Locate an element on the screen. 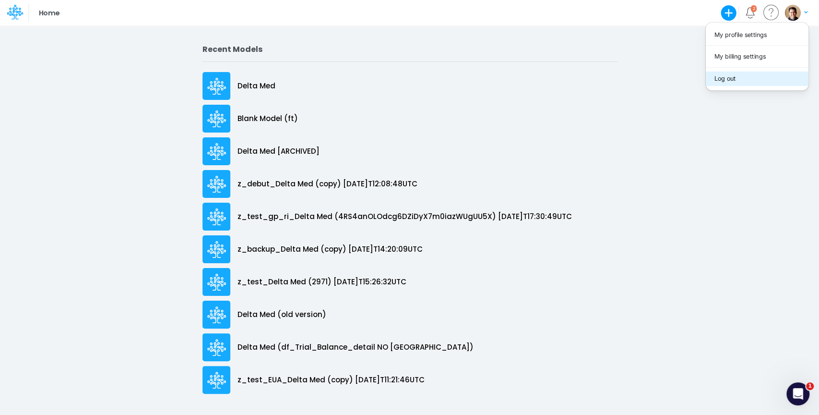  div: 2 unread items is located at coordinates (754, 8).